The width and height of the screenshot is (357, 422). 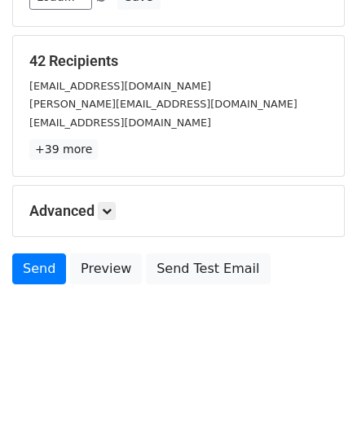 What do you see at coordinates (178, 211) in the screenshot?
I see `h5: Advanced` at bounding box center [178, 211].